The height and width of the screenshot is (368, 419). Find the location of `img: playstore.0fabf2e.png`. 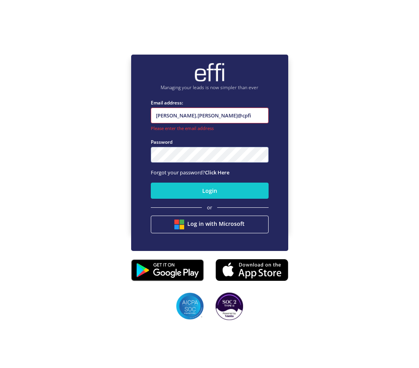

img: playstore.0fabf2e.png is located at coordinates (167, 270).